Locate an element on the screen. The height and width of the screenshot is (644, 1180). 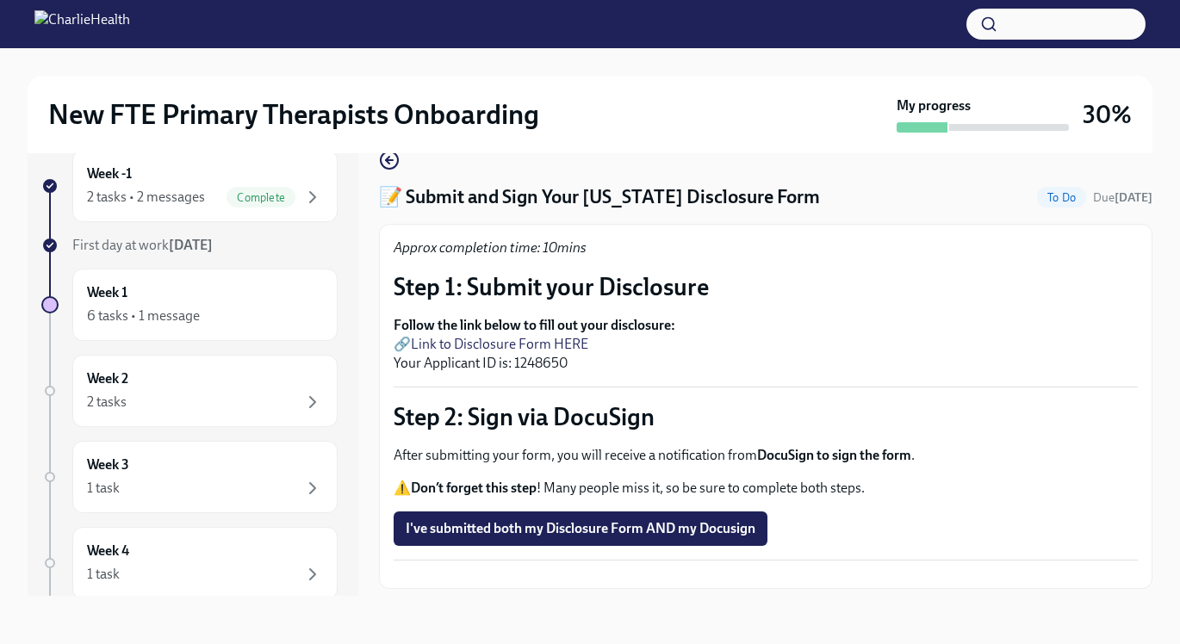
span: Complete is located at coordinates (261, 197).